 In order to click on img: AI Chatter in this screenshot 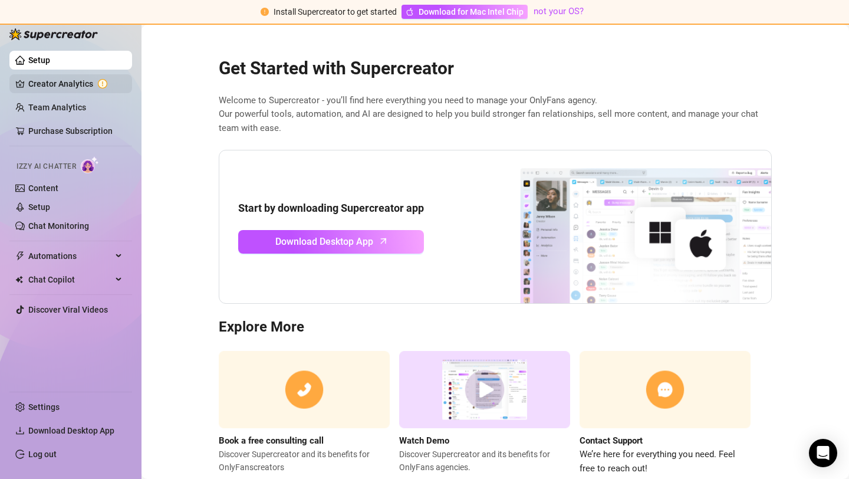, I will do `click(90, 164)`.